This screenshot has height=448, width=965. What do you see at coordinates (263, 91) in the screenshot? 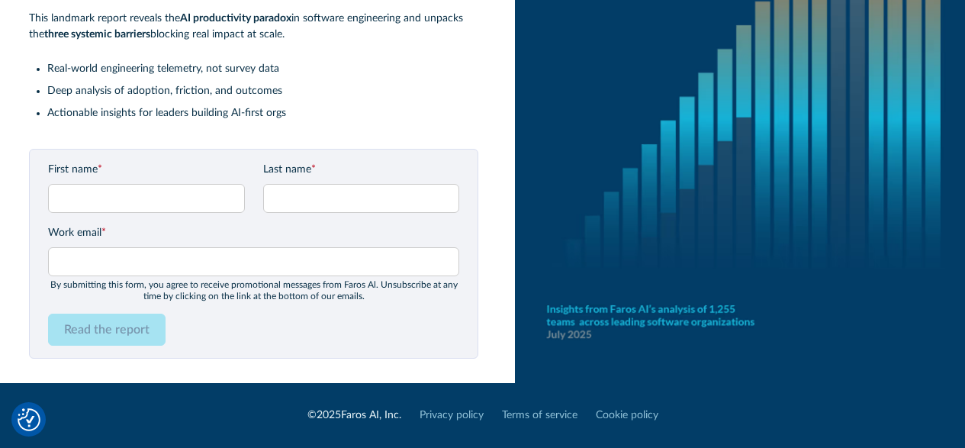
I see `li: Deep analysis of adoption, friction, and outcomes` at bounding box center [263, 91].